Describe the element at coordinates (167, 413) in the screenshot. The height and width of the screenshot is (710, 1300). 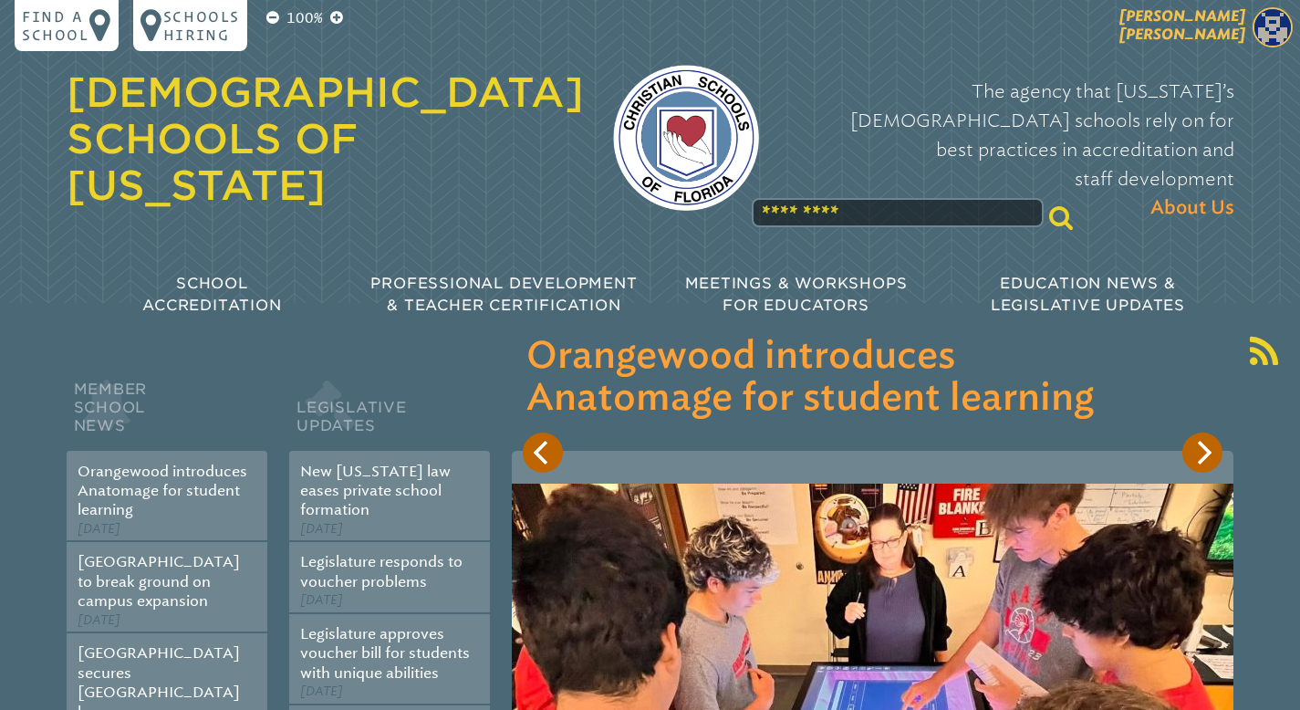
I see `h2: Member School News` at that location.